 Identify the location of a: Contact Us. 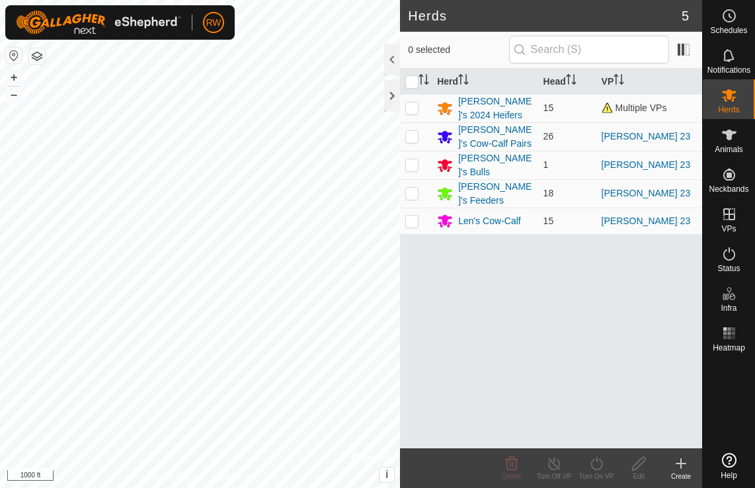
(232, 477).